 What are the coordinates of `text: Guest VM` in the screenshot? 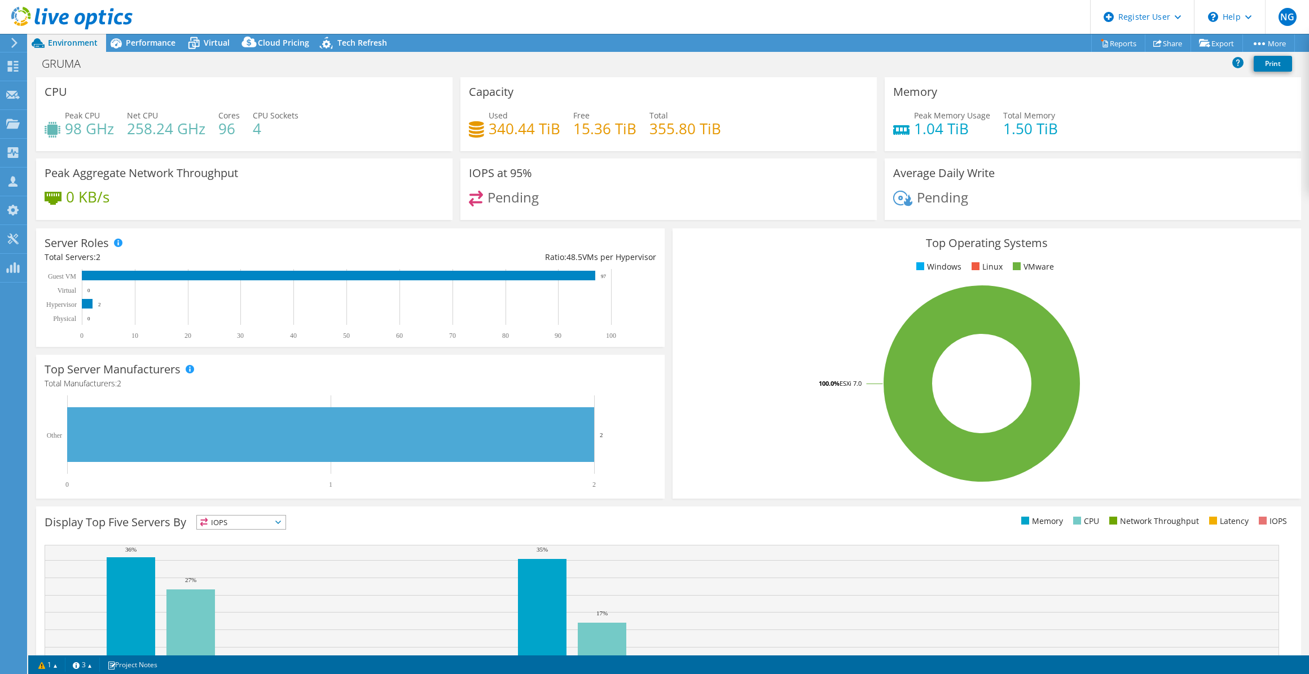 It's located at (62, 276).